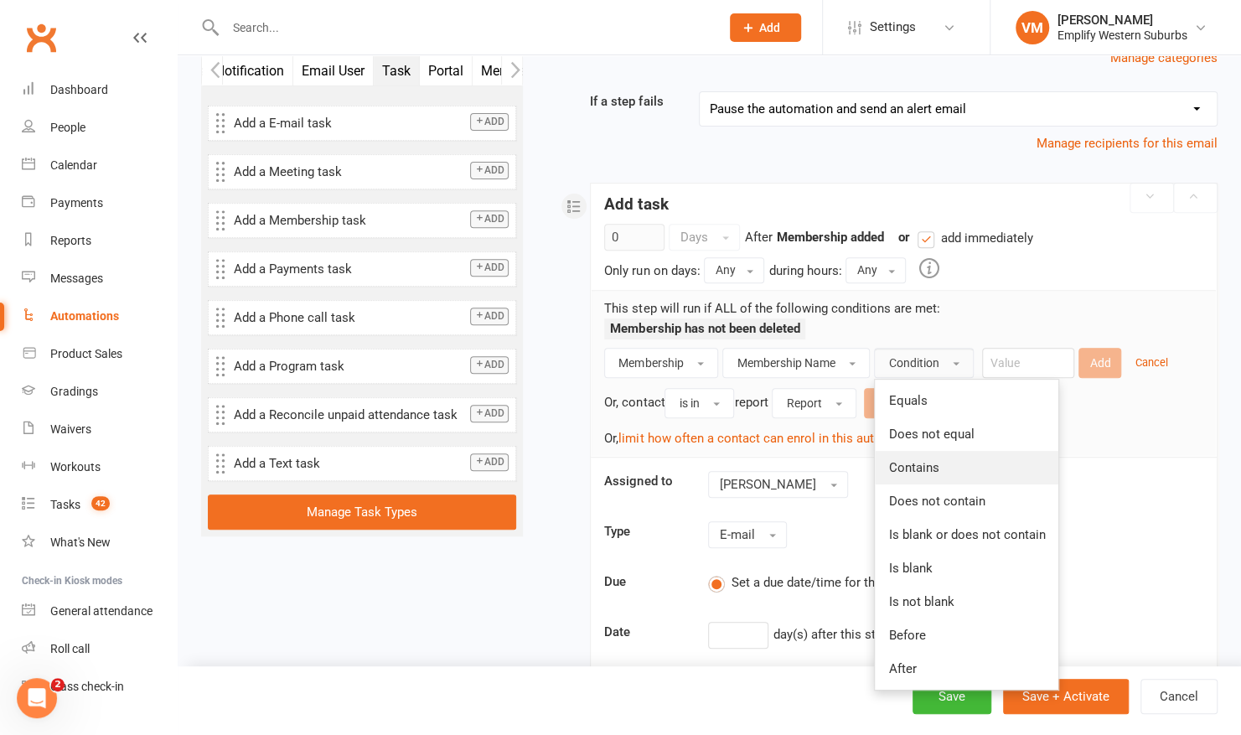 This screenshot has width=1241, height=735. Describe the element at coordinates (966, 601) in the screenshot. I see `a: Is not blank` at that location.